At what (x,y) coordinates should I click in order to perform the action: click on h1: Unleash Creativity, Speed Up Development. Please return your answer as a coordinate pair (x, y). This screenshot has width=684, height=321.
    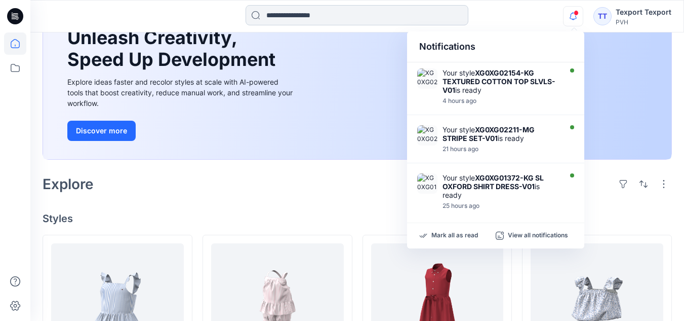
    Looking at the image, I should click on (174, 49).